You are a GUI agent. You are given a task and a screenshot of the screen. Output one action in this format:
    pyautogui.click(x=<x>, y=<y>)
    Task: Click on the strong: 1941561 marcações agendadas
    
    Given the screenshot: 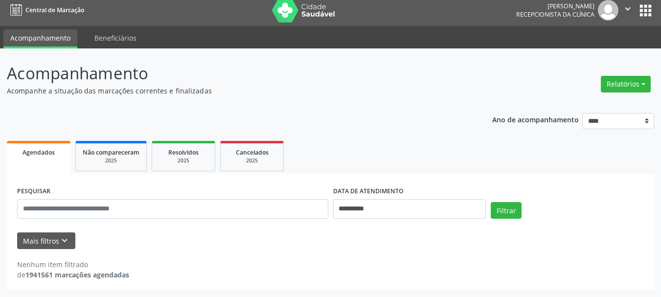 What is the action you would take?
    pyautogui.click(x=77, y=275)
    